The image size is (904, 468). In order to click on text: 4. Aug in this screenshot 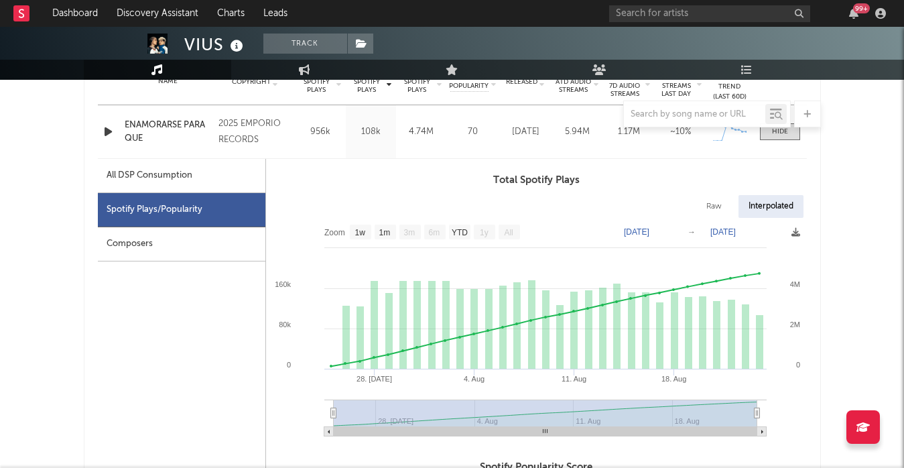, I will do `click(473, 379)`.